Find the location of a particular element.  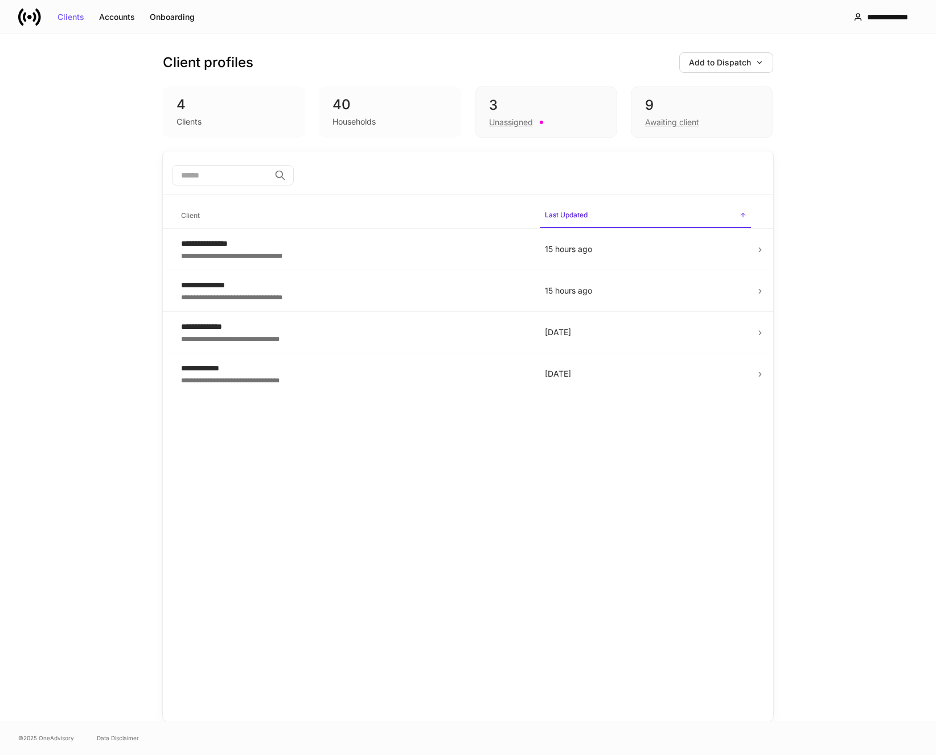

div: 9Awaiting client is located at coordinates (702, 112).